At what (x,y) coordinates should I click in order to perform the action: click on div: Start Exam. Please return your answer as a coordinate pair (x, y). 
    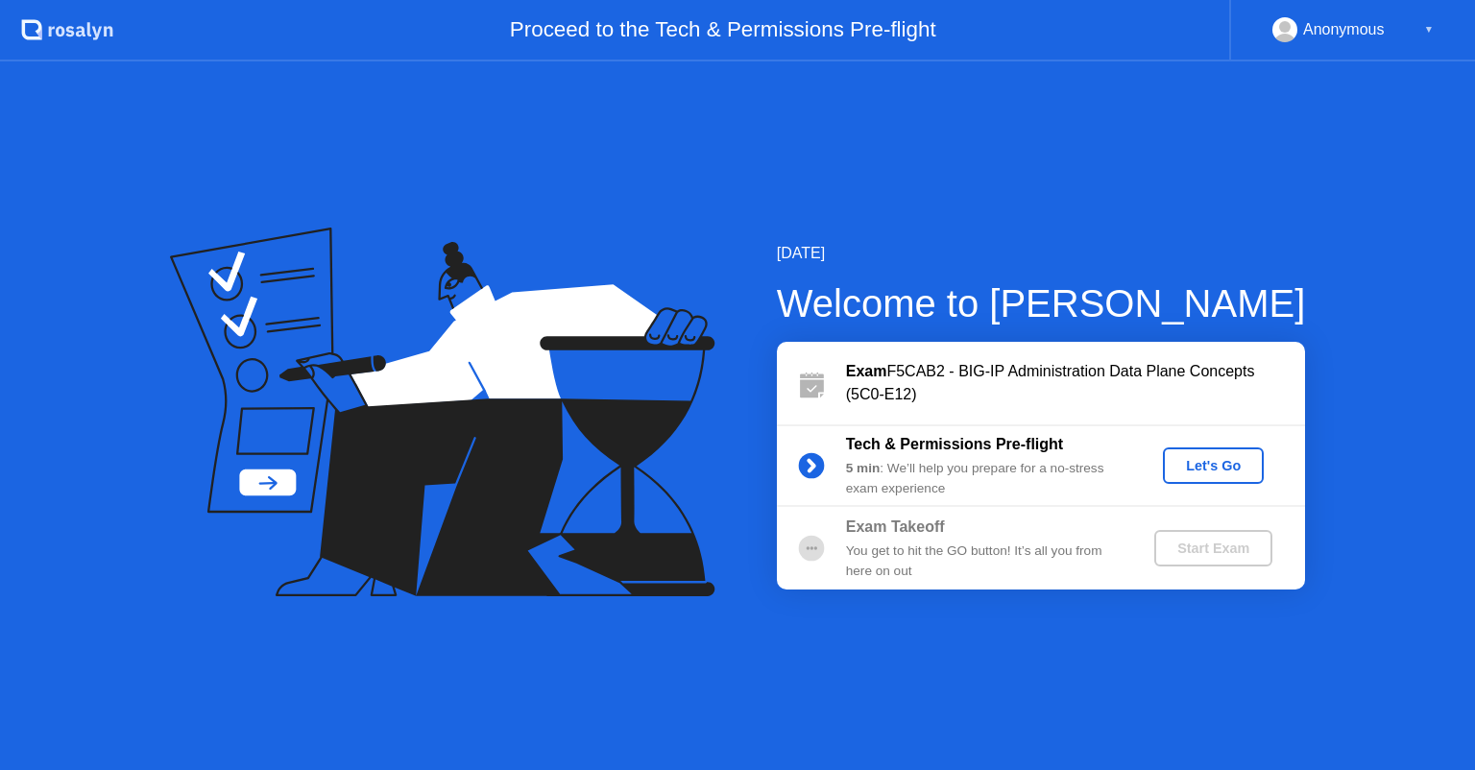
    Looking at the image, I should click on (1213, 548).